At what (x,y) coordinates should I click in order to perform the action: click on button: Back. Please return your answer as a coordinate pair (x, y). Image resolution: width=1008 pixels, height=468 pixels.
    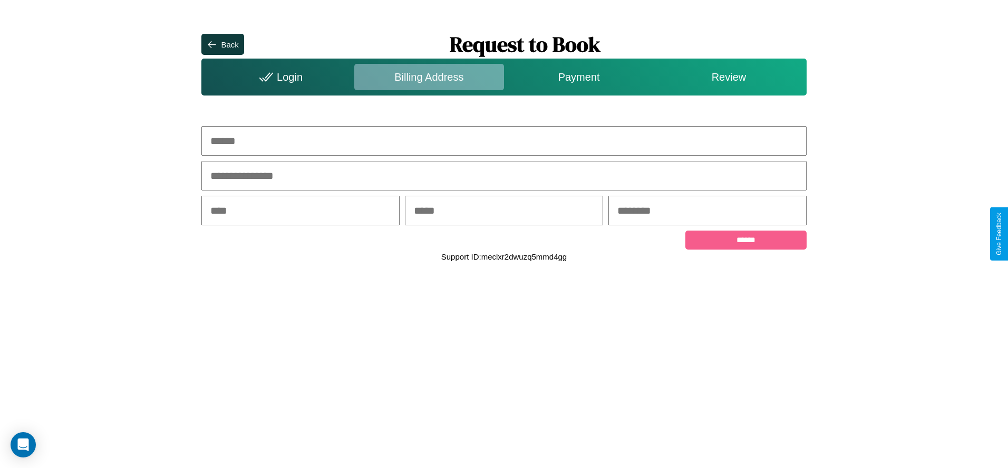
    Looking at the image, I should click on (223, 44).